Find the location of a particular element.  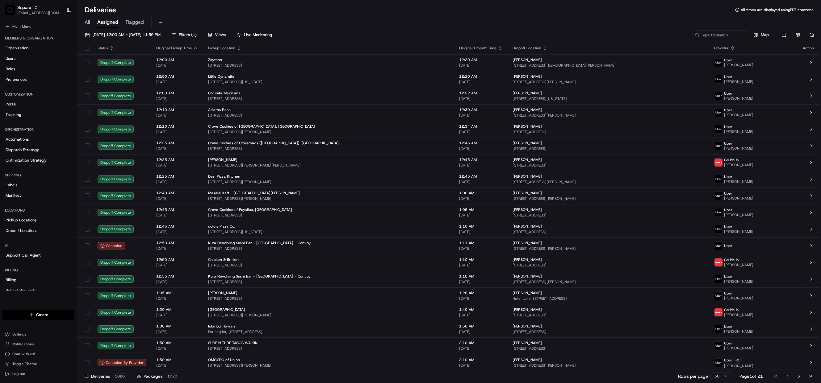

span: ( 1 ) is located at coordinates (194, 35).